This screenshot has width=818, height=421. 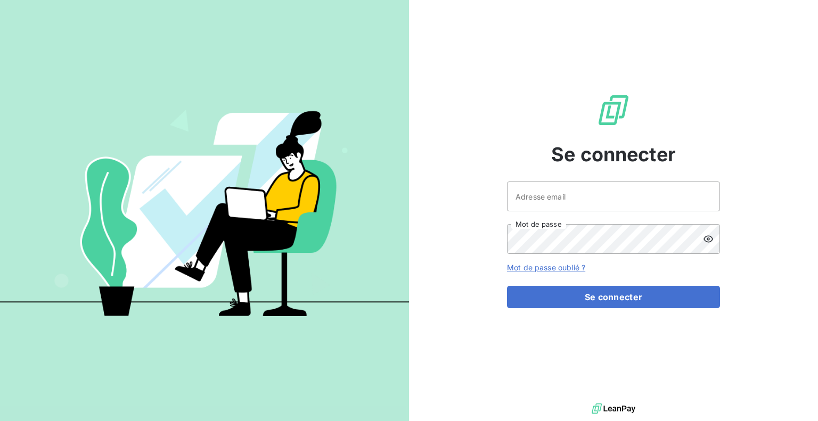 I want to click on img: logo, so click(x=613, y=409).